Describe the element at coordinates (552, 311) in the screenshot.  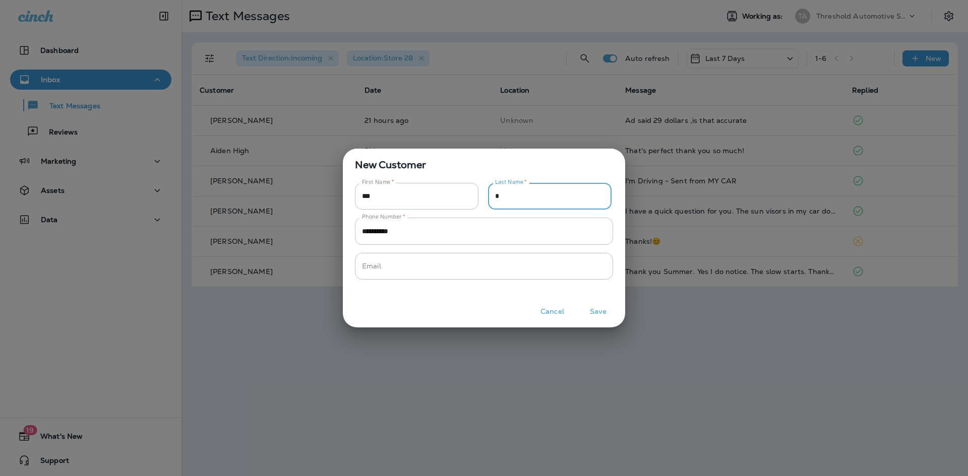
I see `button: Cancel` at that location.